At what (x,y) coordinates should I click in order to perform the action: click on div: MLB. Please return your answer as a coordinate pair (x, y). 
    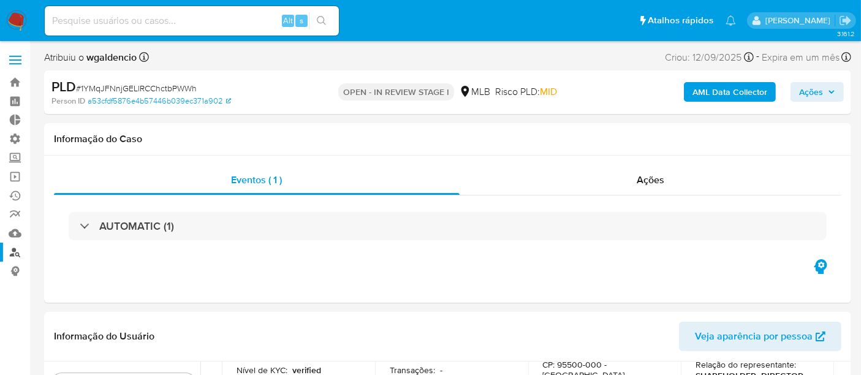
    Looking at the image, I should click on (474, 92).